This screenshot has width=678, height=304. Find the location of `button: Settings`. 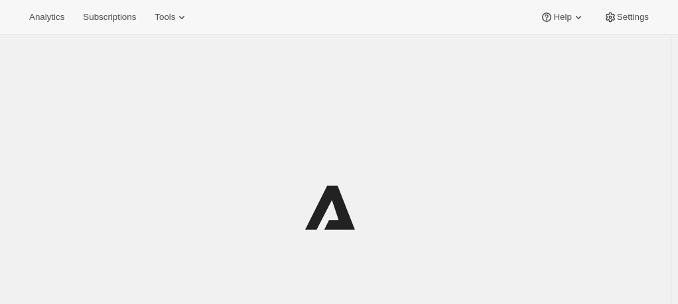

button: Settings is located at coordinates (626, 17).